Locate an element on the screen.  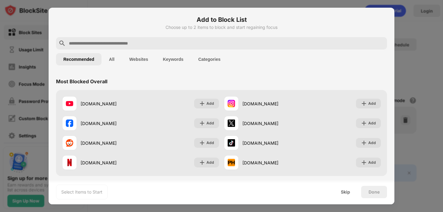
div: Done is located at coordinates (374, 192).